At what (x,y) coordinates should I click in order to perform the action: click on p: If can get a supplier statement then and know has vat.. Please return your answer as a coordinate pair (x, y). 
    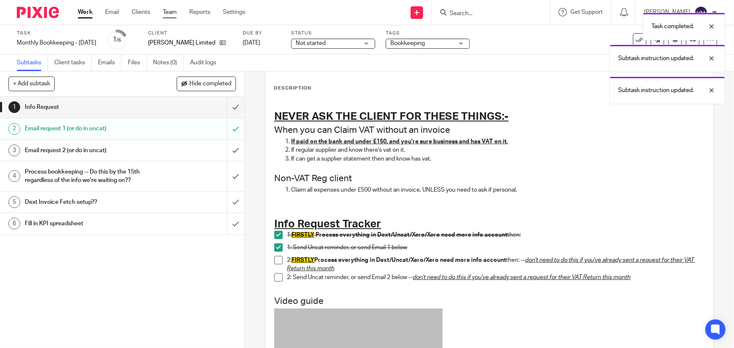
    Looking at the image, I should click on (498, 159).